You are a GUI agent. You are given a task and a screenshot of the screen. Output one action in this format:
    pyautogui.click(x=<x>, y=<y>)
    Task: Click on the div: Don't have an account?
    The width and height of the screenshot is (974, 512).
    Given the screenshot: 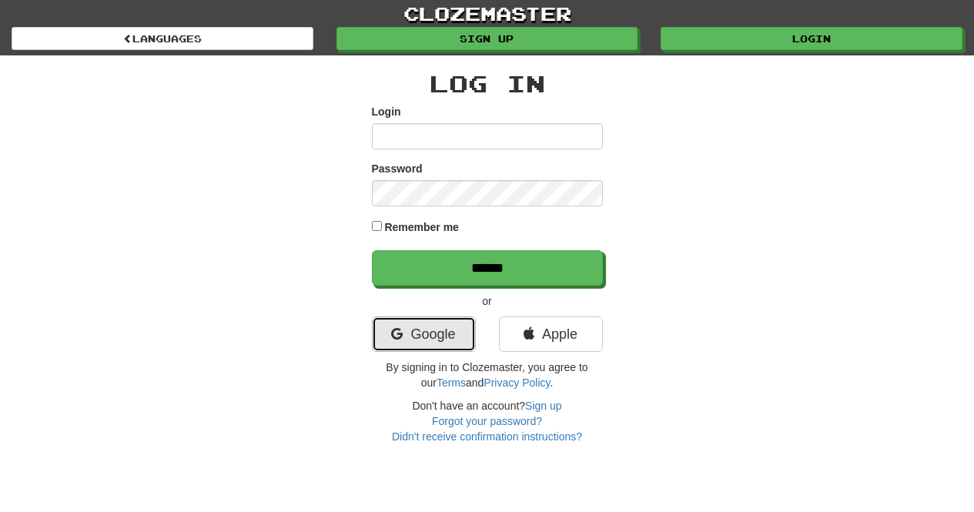 What is the action you would take?
    pyautogui.click(x=488, y=421)
    